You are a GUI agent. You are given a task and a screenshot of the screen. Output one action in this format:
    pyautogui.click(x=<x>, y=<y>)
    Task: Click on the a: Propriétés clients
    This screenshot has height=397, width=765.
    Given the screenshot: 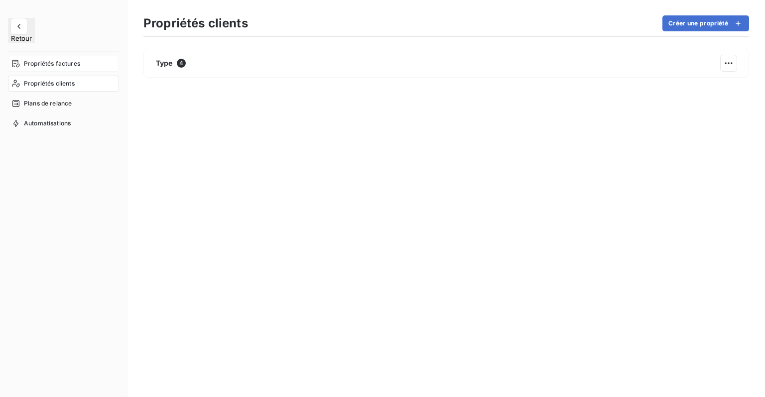 What is the action you would take?
    pyautogui.click(x=63, y=84)
    